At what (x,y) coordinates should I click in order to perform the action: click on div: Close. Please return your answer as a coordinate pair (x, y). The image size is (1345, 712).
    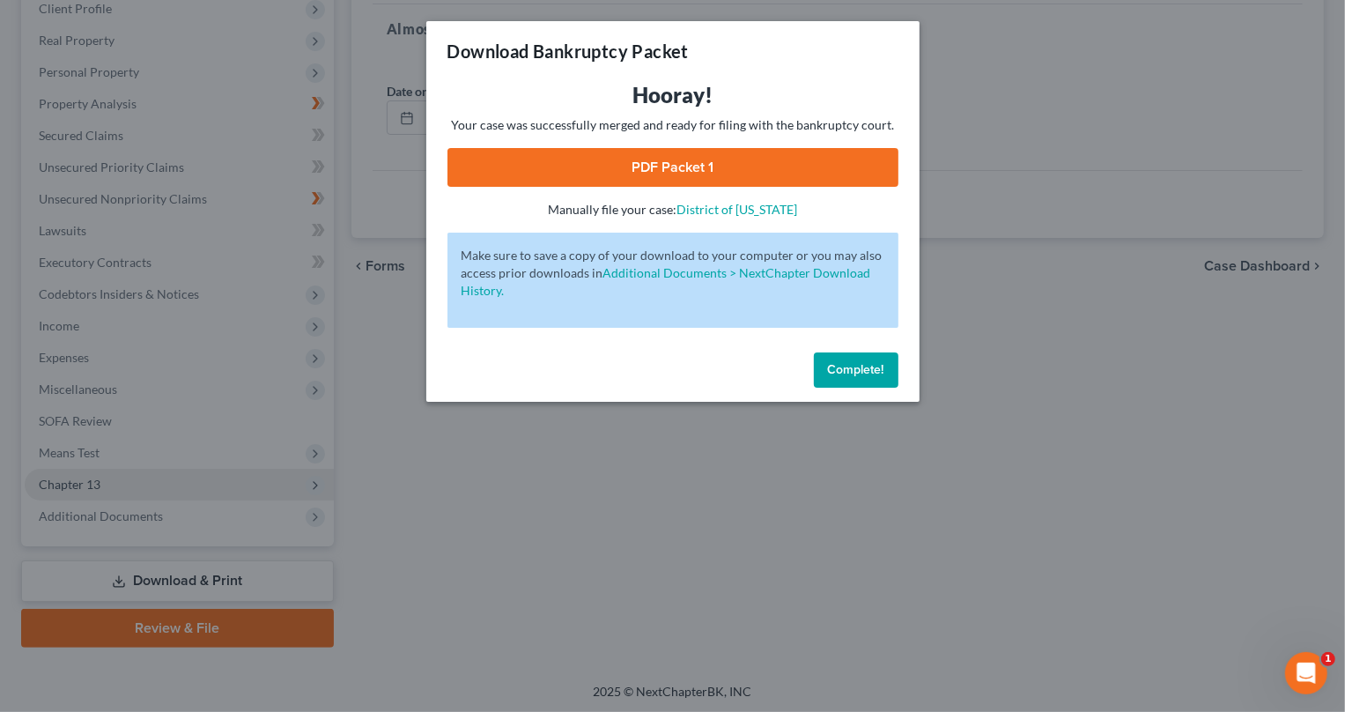
    Looking at the image, I should click on (325, 23).